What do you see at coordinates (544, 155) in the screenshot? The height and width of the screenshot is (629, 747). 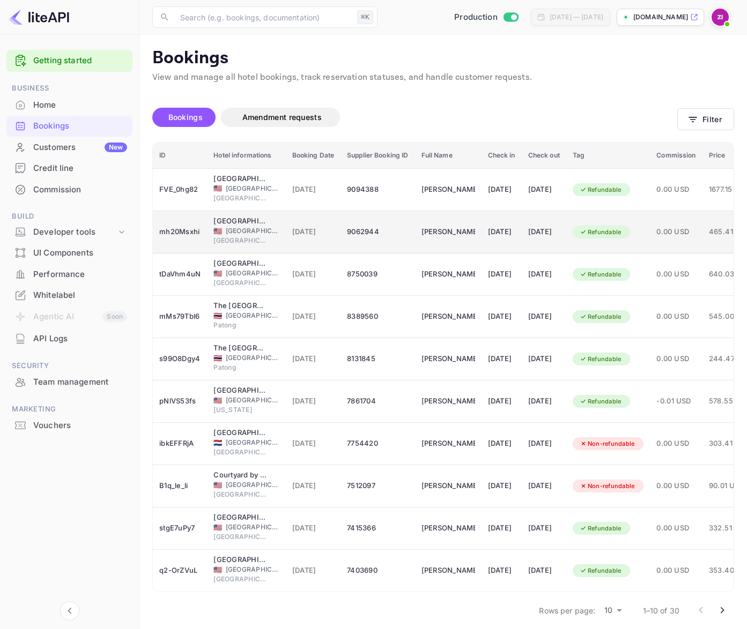 I see `th: Check out` at bounding box center [544, 155].